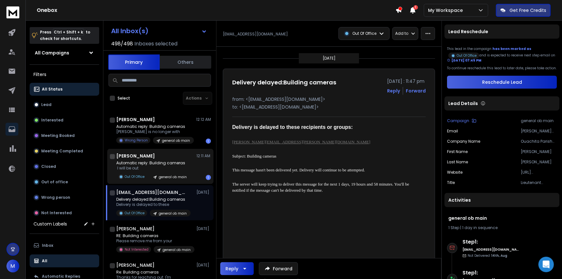 The height and width of the screenshot is (279, 562). What do you see at coordinates (204, 120) in the screenshot?
I see `p: 12:12 AM` at bounding box center [204, 120].